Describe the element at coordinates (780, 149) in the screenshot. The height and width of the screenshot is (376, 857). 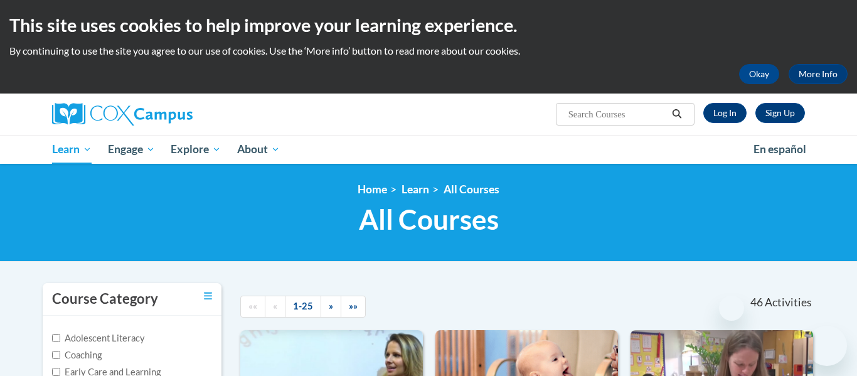
I see `a: En español` at that location.